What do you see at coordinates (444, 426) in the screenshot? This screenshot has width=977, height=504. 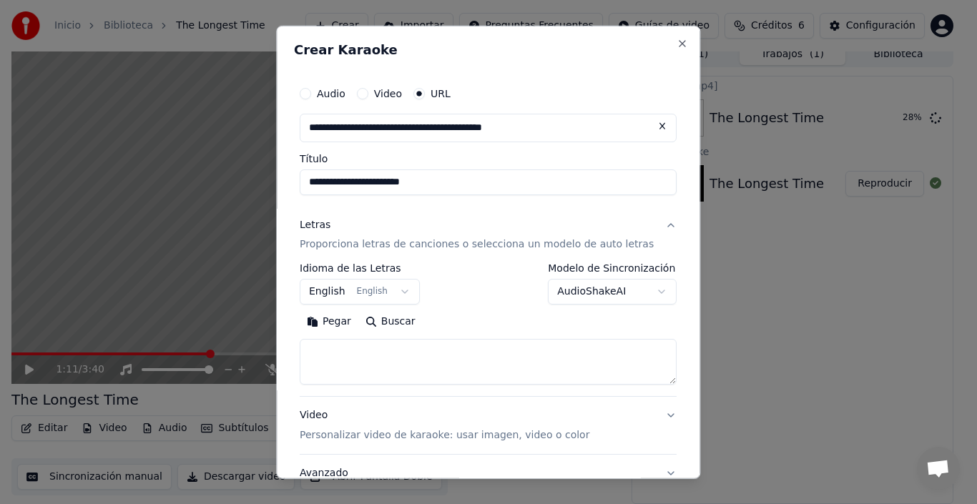 I see `div: Video` at bounding box center [444, 426].